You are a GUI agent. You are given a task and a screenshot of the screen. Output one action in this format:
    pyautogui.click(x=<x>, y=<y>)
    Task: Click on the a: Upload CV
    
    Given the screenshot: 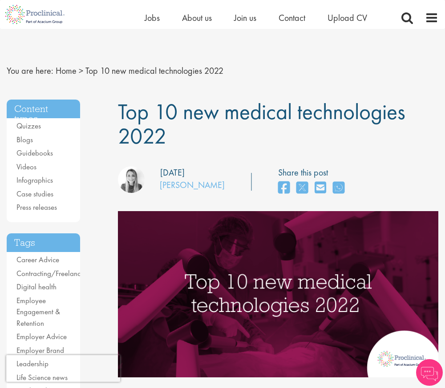 What is the action you would take?
    pyautogui.click(x=347, y=18)
    